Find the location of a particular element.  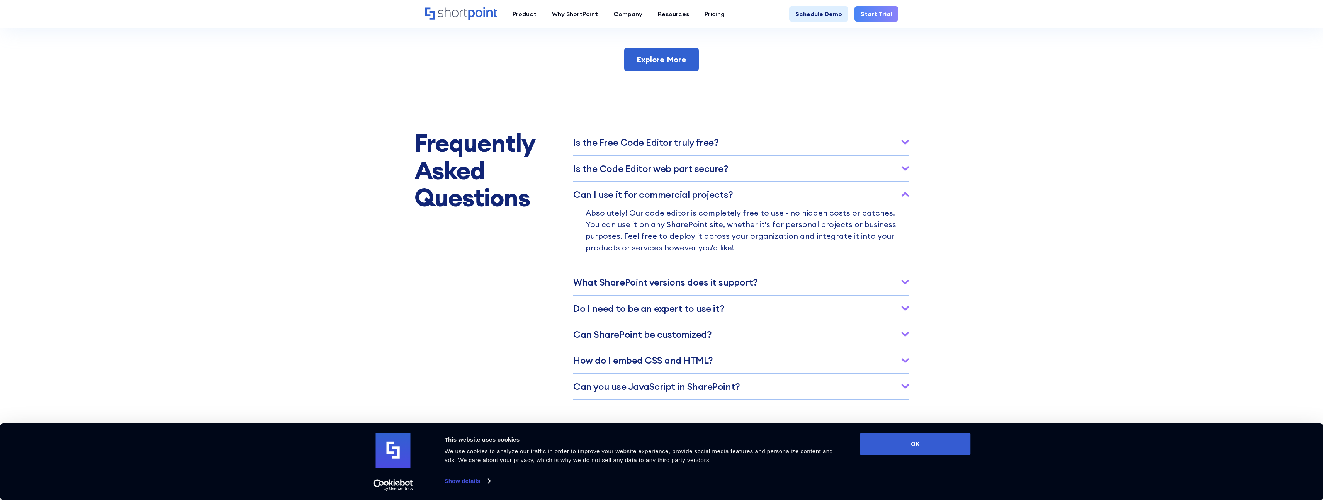

a: Schedule Demo is located at coordinates (818, 14).